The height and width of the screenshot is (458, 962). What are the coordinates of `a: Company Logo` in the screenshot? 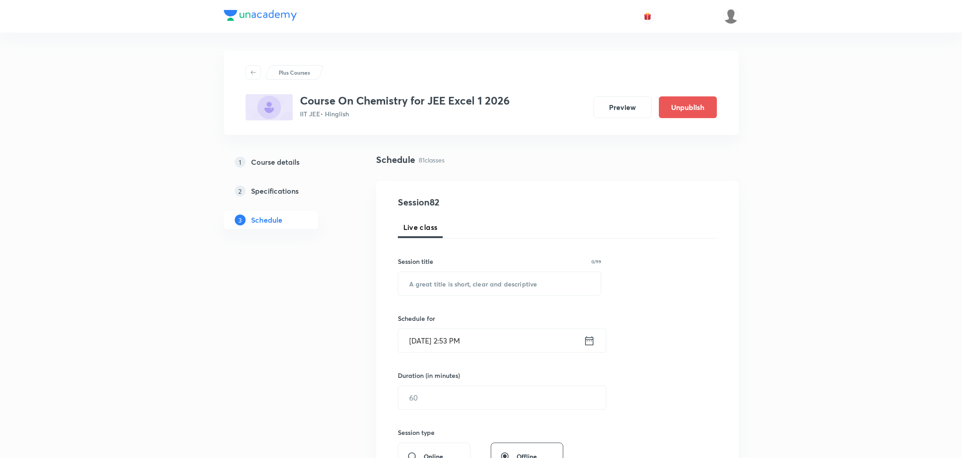 It's located at (260, 16).